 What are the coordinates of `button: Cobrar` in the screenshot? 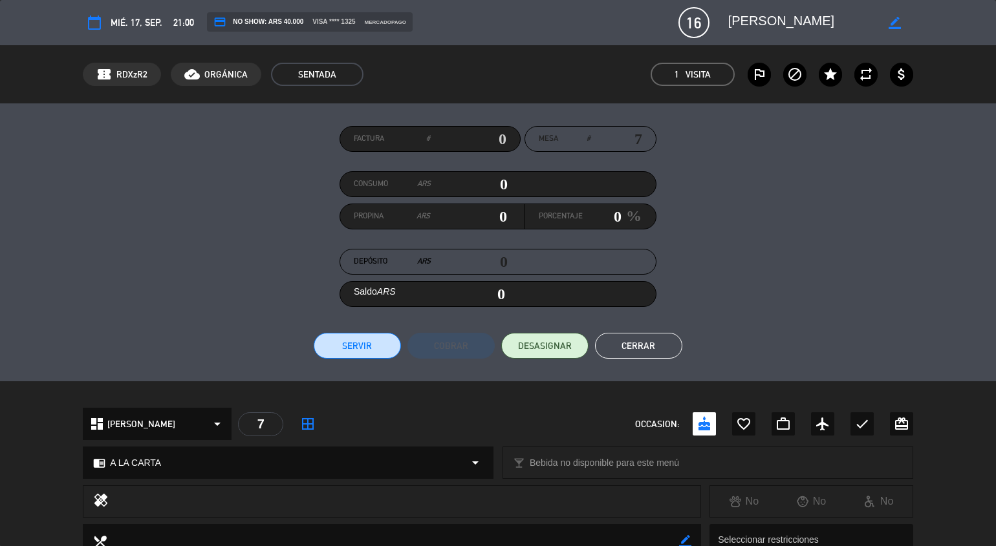 It's located at (451, 346).